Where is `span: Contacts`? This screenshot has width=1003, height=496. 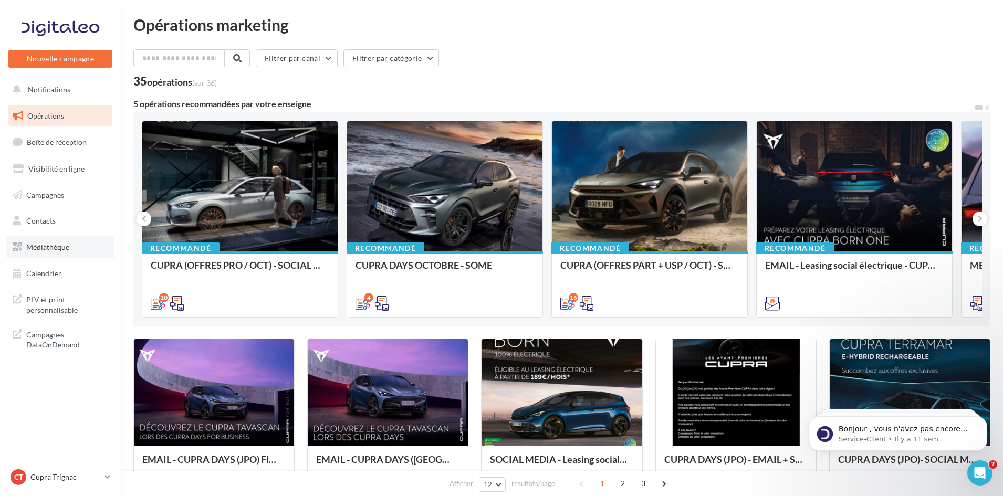 span: Contacts is located at coordinates (41, 220).